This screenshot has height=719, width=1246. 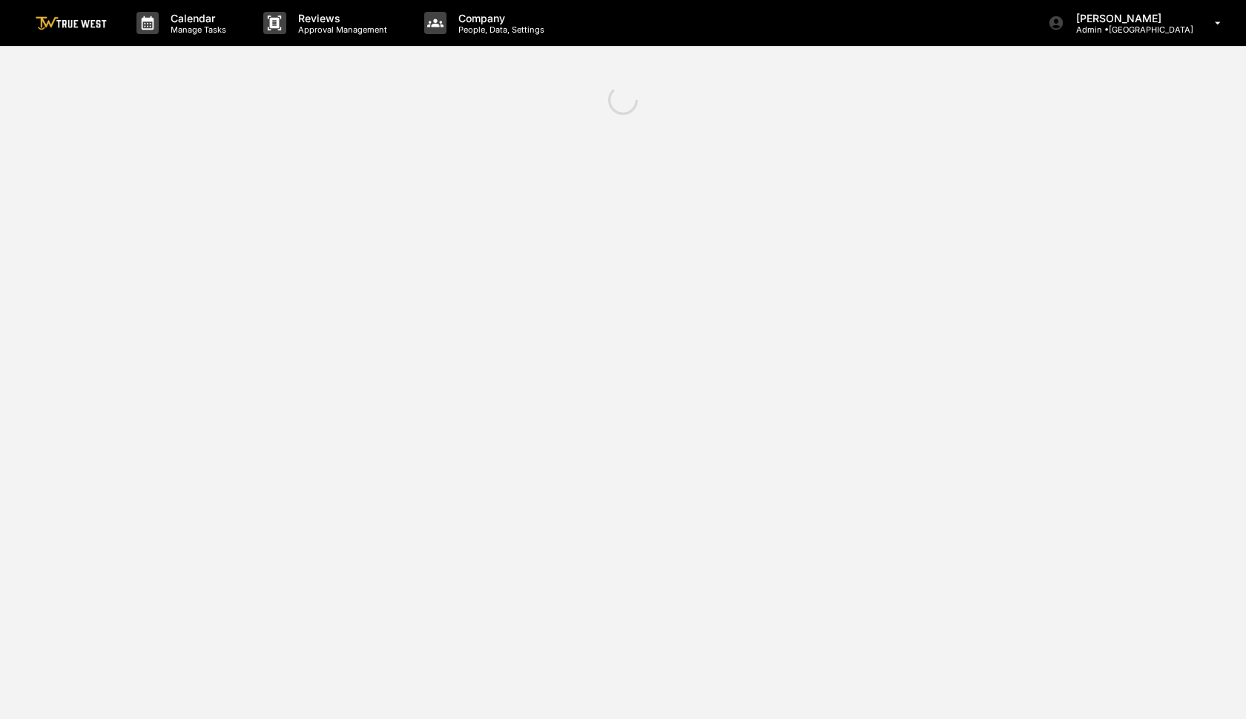 I want to click on p: Calendar, so click(x=196, y=18).